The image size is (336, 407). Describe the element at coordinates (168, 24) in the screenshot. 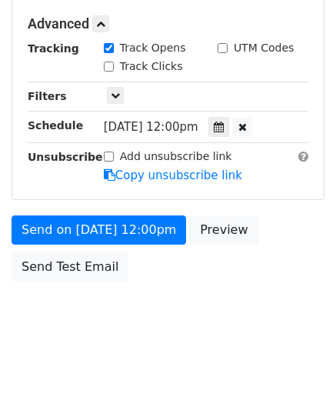

I see `h5: Advanced` at that location.